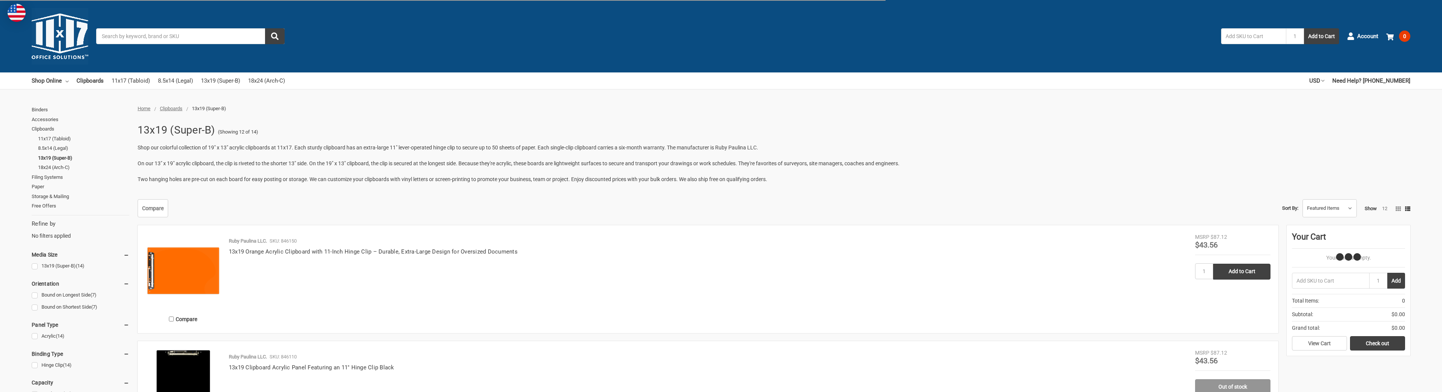  I want to click on a: 13x19 Orange Acrylic Clipboard with 11-Inch Hinge Clip – Durable, Extra-Large Design for Oversize..., so click(373, 252).